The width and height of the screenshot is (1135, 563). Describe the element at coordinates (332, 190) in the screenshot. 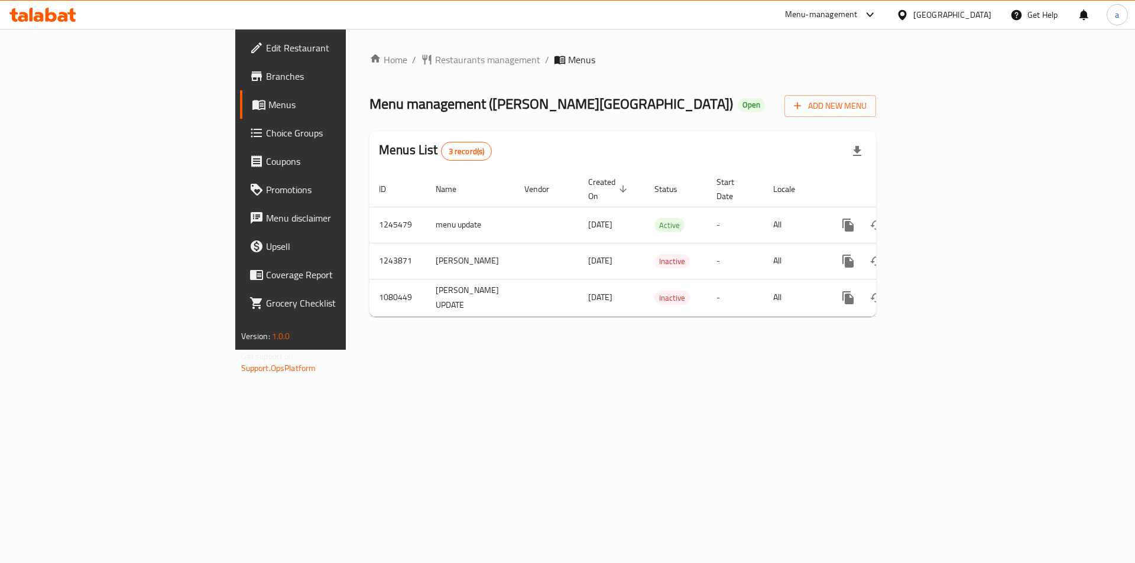

I see `a: Promotions` at that location.